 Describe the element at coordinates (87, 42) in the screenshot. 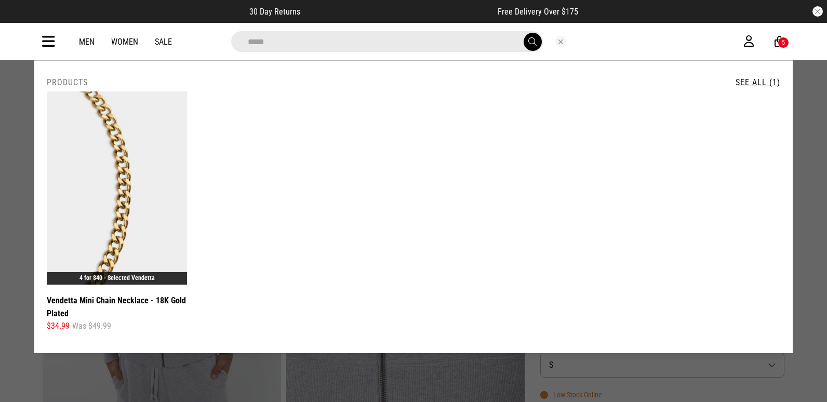

I see `a: Men` at that location.